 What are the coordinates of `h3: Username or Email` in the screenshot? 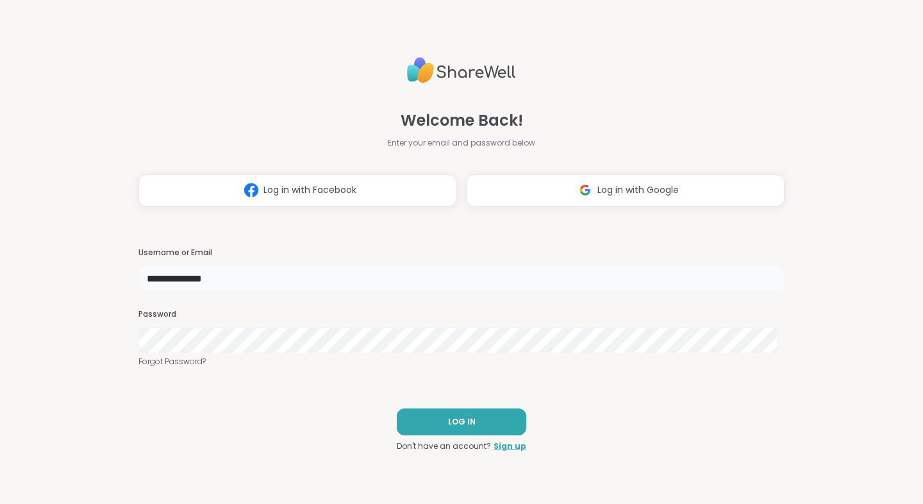 It's located at (461, 253).